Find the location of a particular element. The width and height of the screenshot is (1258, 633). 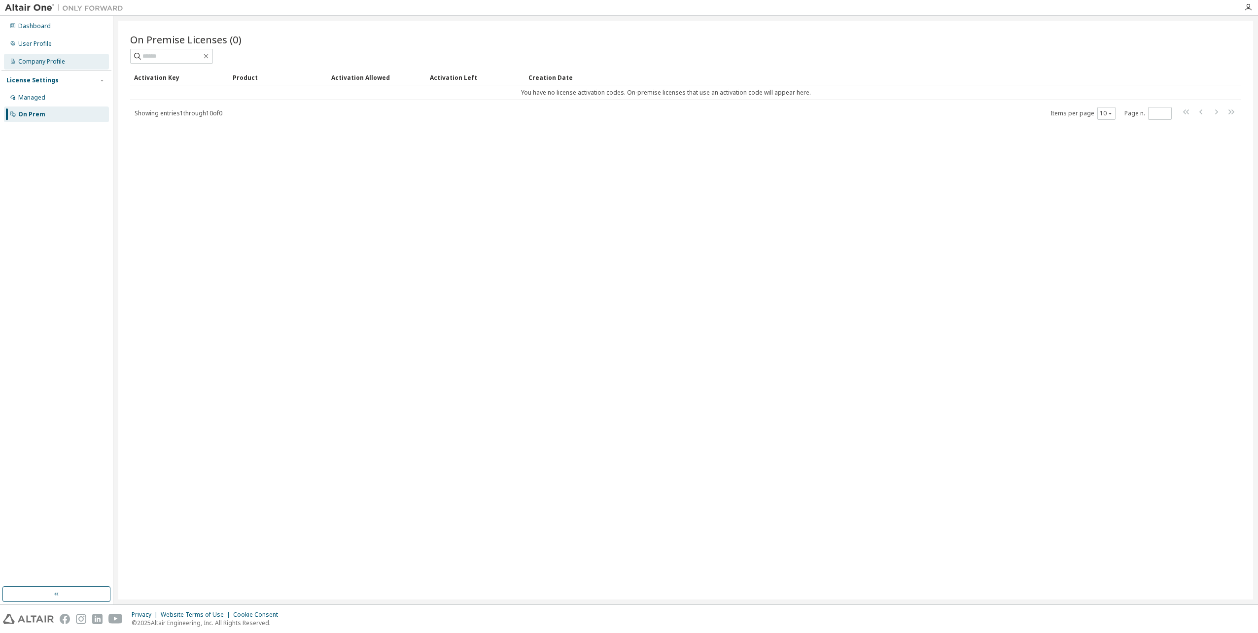

div: Privacy is located at coordinates (146, 614).